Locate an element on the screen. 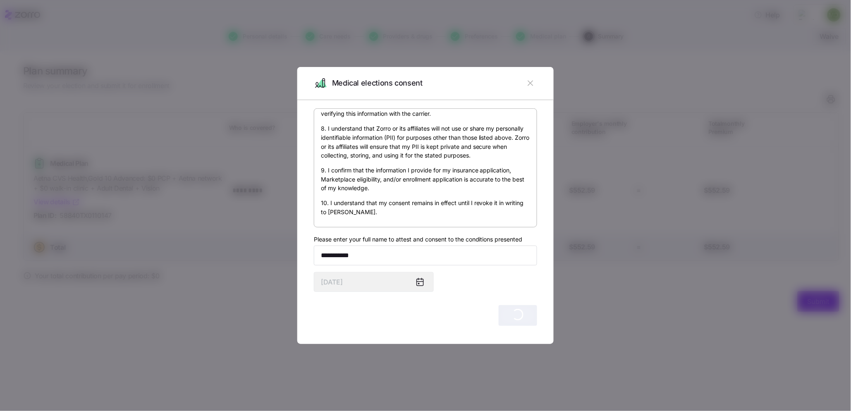 The width and height of the screenshot is (851, 411). p: 9. I confirm that the information I provide for my insurance application, Marketplace eligibility... is located at coordinates (425, 179).